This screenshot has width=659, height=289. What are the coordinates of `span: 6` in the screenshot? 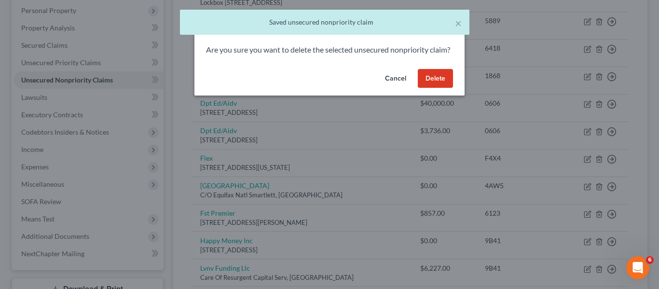 It's located at (649, 260).